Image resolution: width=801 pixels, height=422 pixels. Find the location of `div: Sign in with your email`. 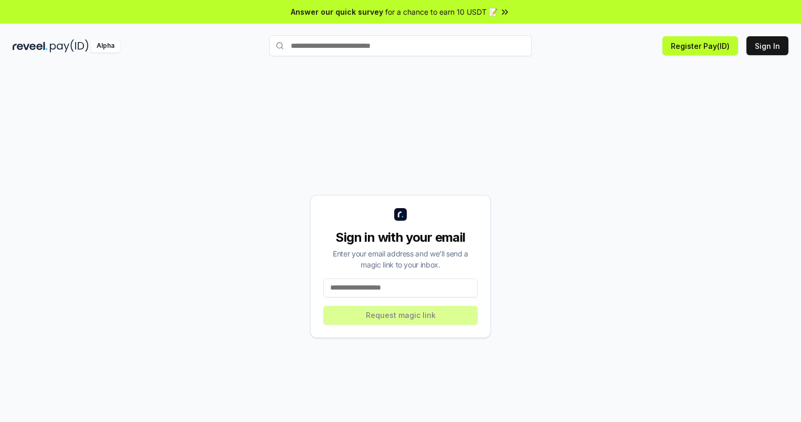

div: Sign in with your email is located at coordinates (401, 237).